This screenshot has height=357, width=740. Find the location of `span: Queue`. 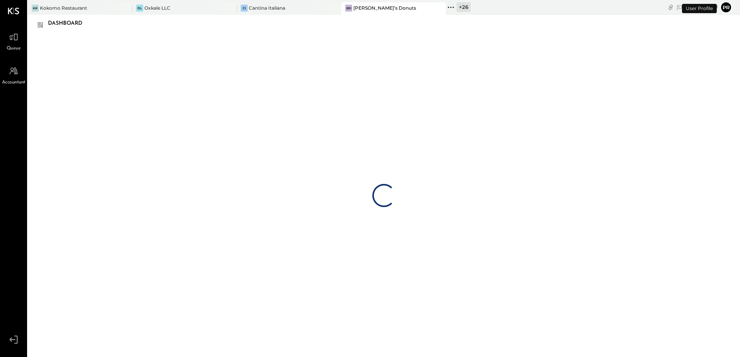

span: Queue is located at coordinates (14, 49).